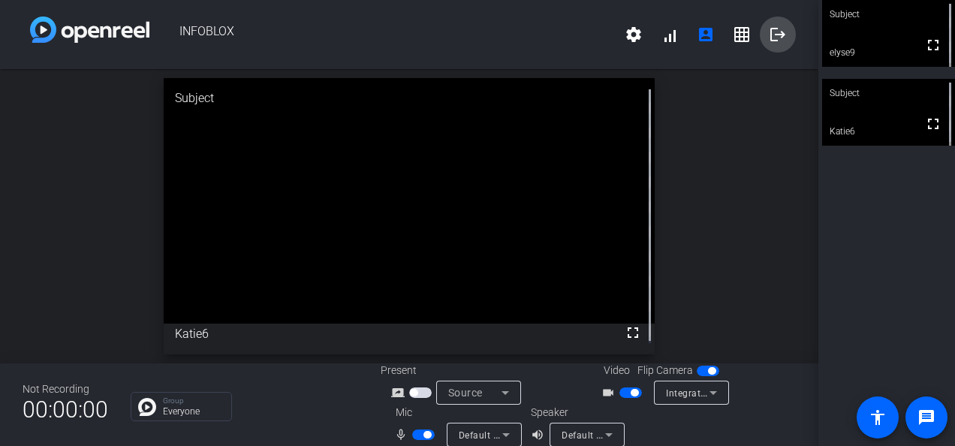 The image size is (955, 446). I want to click on img: Chat Icon, so click(147, 407).